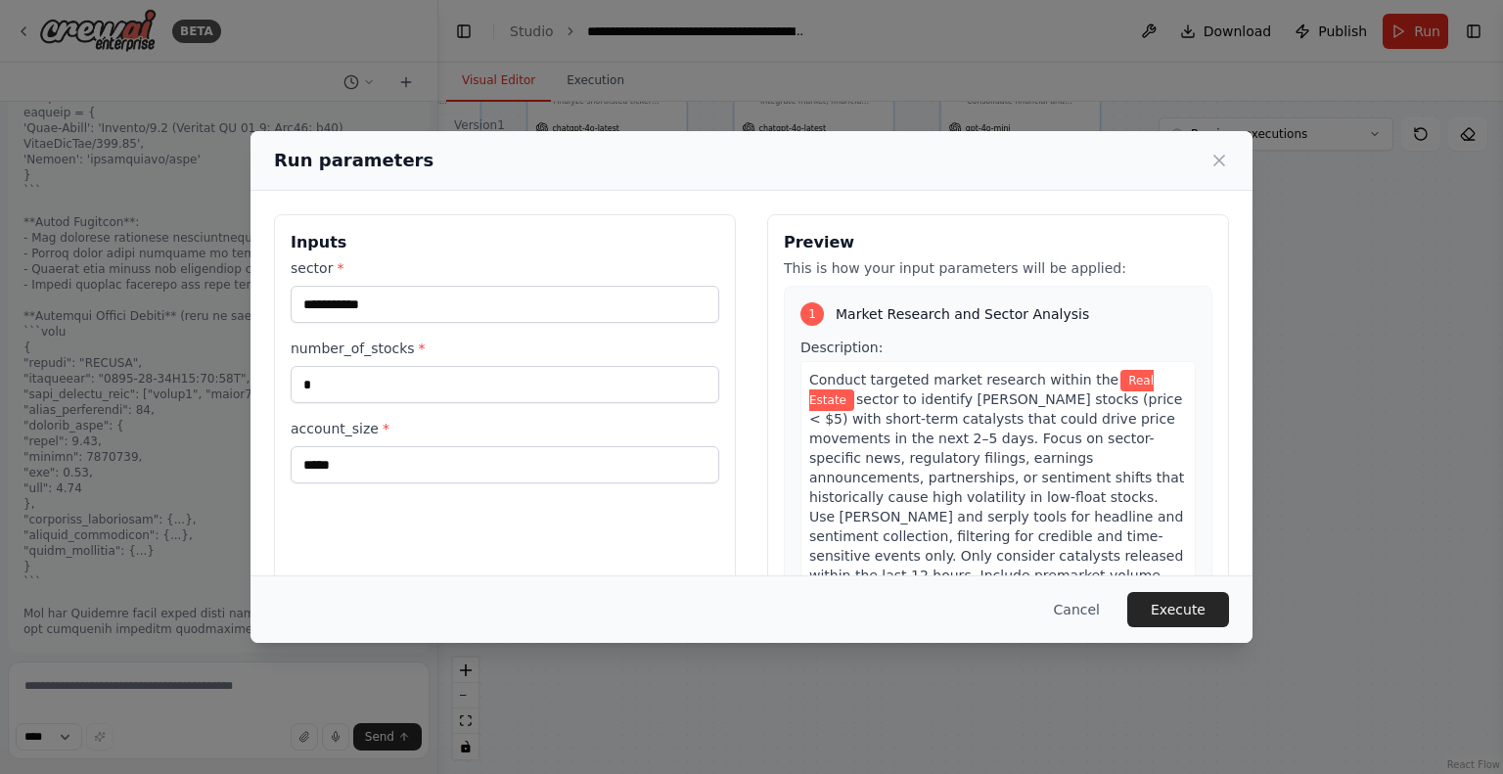 This screenshot has width=1503, height=774. I want to click on span: Market Research and Sector Analysis, so click(962, 314).